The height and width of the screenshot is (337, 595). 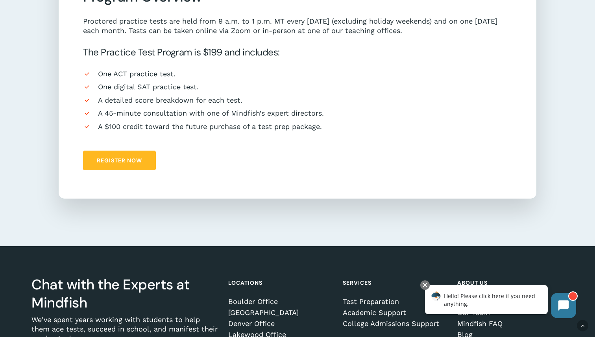 What do you see at coordinates (509, 283) in the screenshot?
I see `h4: About Us` at bounding box center [509, 283].